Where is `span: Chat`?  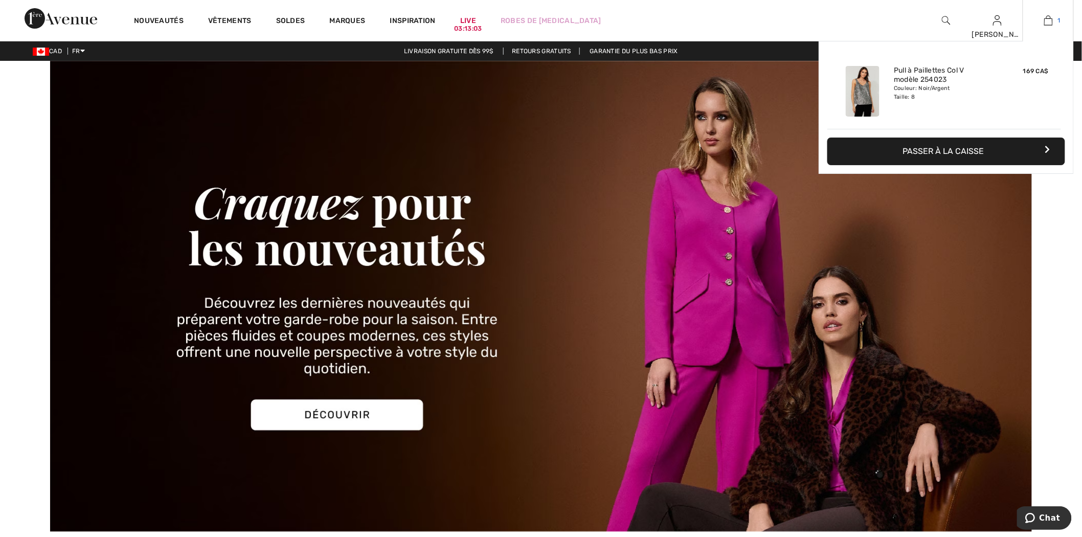 span: Chat is located at coordinates (33, 12).